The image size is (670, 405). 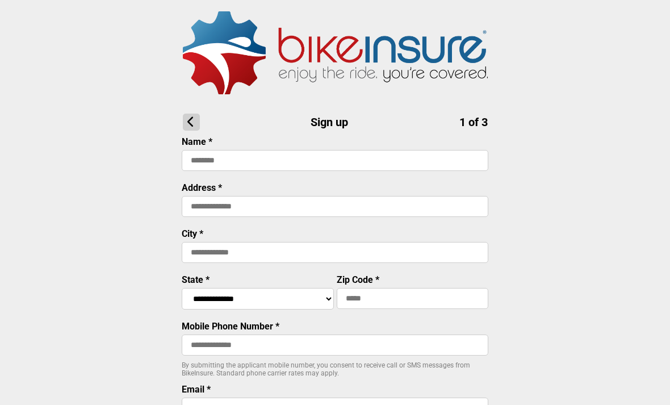 I want to click on label: City *, so click(x=193, y=233).